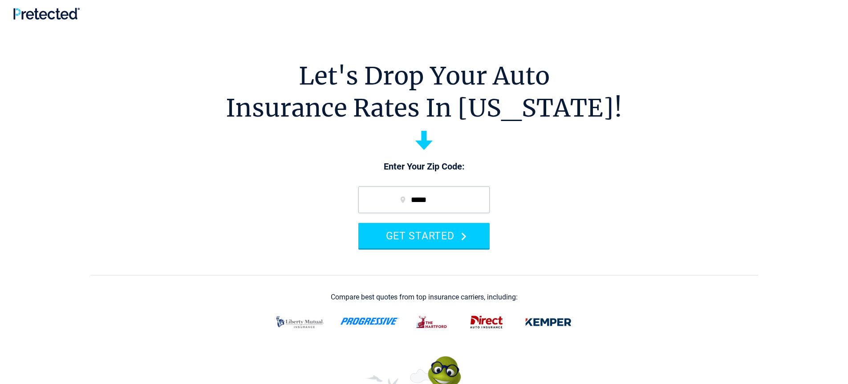 The height and width of the screenshot is (384, 848). What do you see at coordinates (548, 322) in the screenshot?
I see `img: kemper` at bounding box center [548, 322].